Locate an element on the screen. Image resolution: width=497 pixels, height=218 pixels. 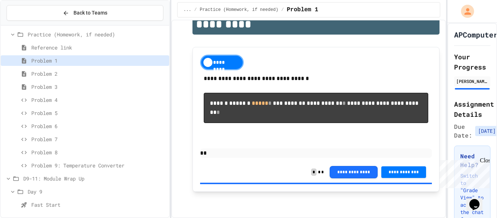
h2: Your Progress is located at coordinates (473, 62).